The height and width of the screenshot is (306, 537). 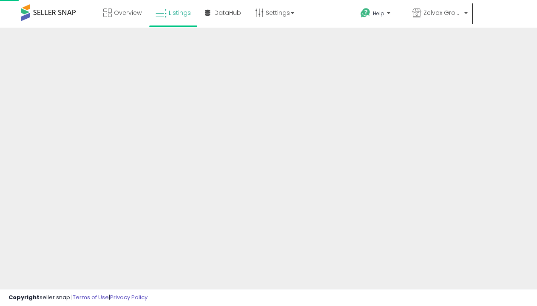 I want to click on div: seller snap | |, so click(x=78, y=298).